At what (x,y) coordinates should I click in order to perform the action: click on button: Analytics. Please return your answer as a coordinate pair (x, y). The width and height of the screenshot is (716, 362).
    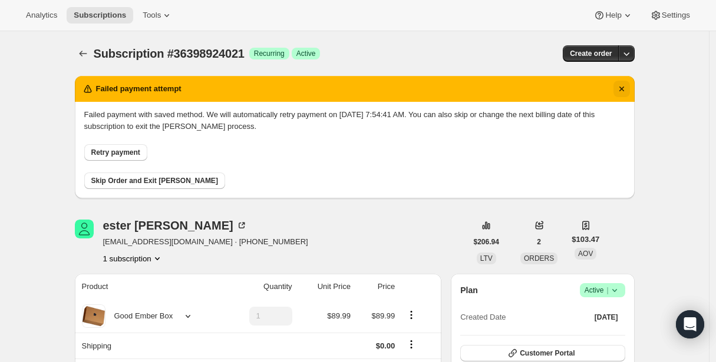
    Looking at the image, I should click on (41, 15).